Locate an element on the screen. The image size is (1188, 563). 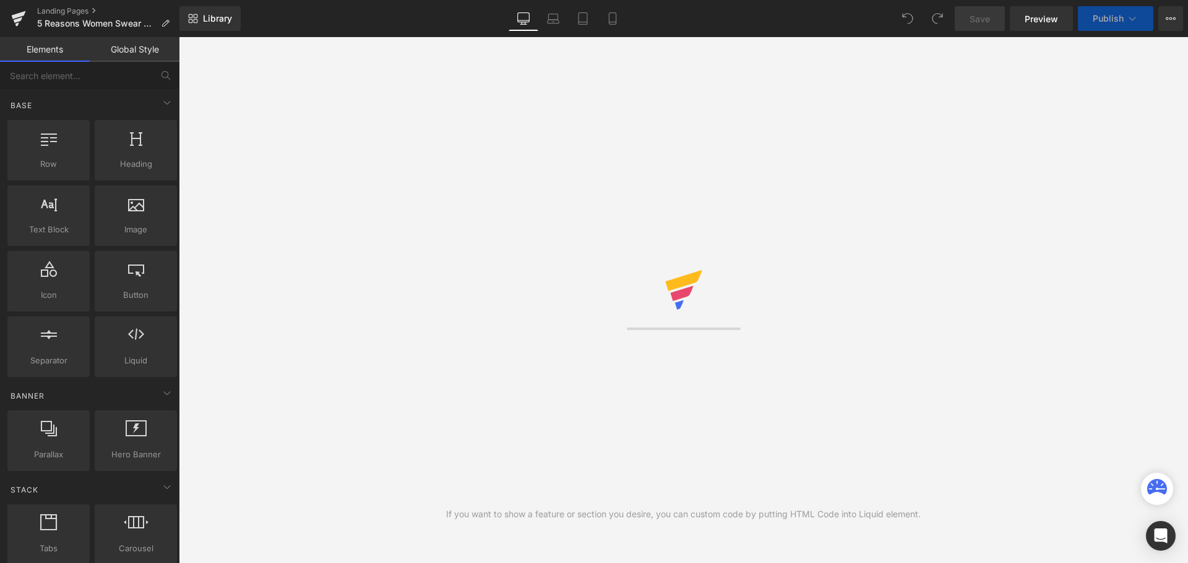
a: Mobile is located at coordinates (612, 19).